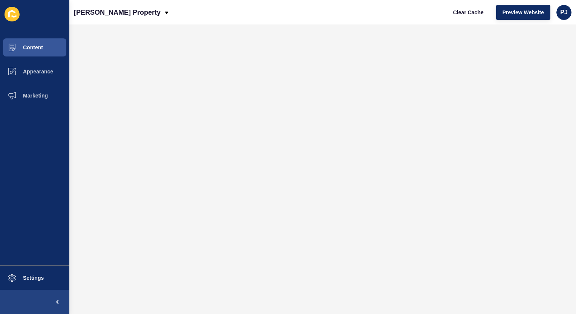  What do you see at coordinates (468, 12) in the screenshot?
I see `span: Clear Cache` at bounding box center [468, 12].